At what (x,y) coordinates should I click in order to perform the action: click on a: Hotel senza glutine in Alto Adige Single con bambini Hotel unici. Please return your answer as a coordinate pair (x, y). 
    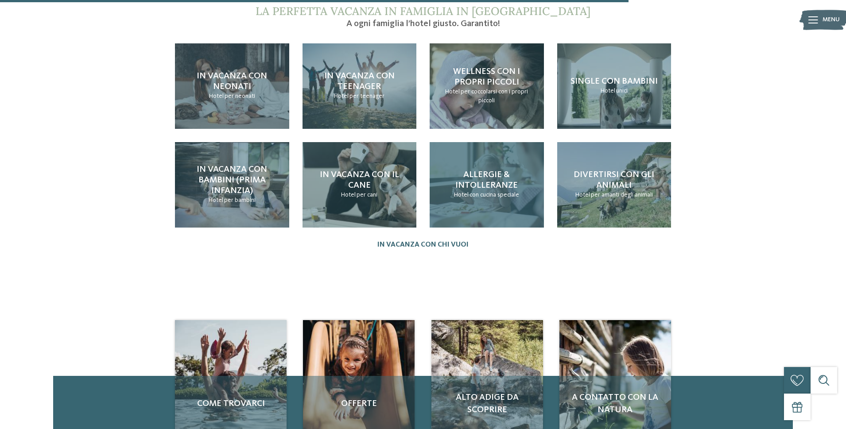
    Looking at the image, I should click on (614, 86).